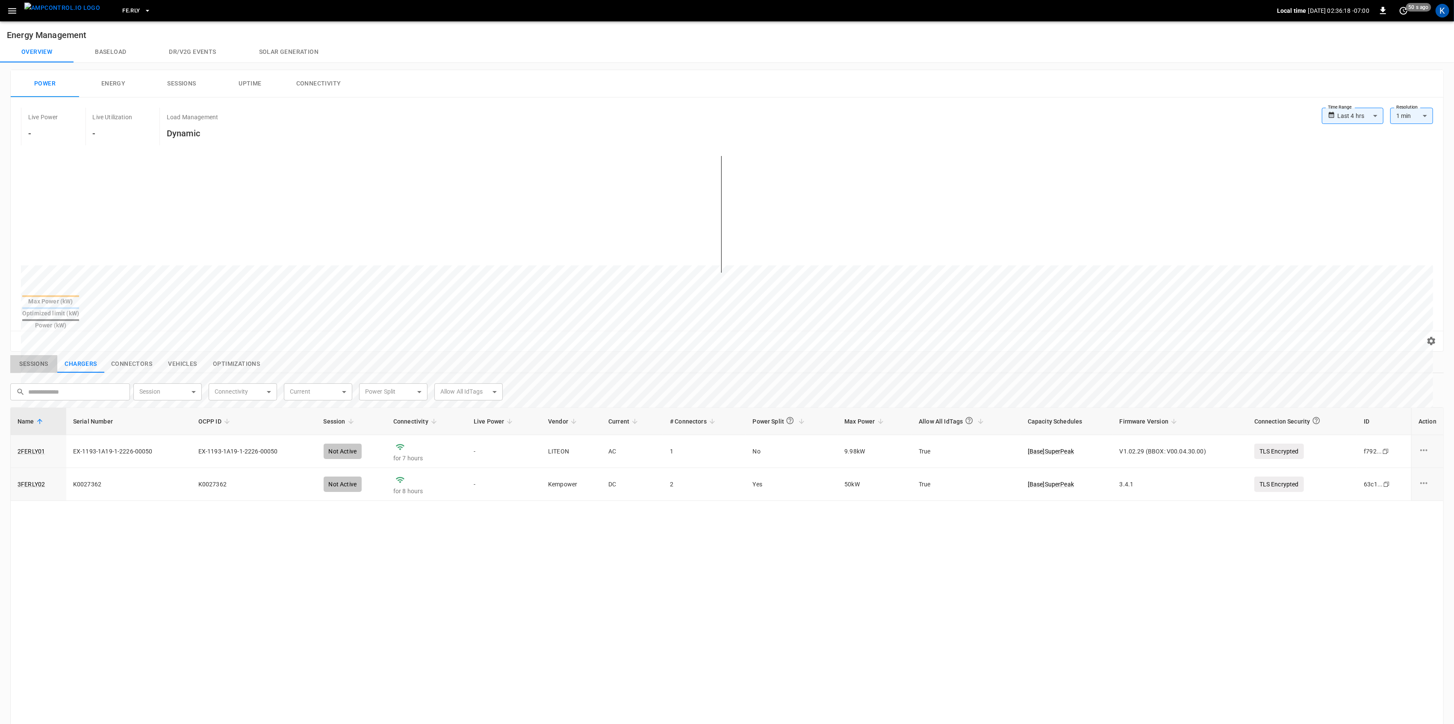 Image resolution: width=1454 pixels, height=724 pixels. I want to click on th: Serial Number, so click(129, 422).